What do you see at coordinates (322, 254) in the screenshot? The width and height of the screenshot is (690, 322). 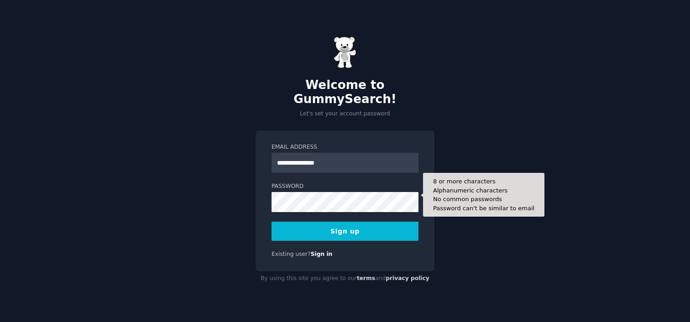 I see `a: Sign in` at bounding box center [322, 254].